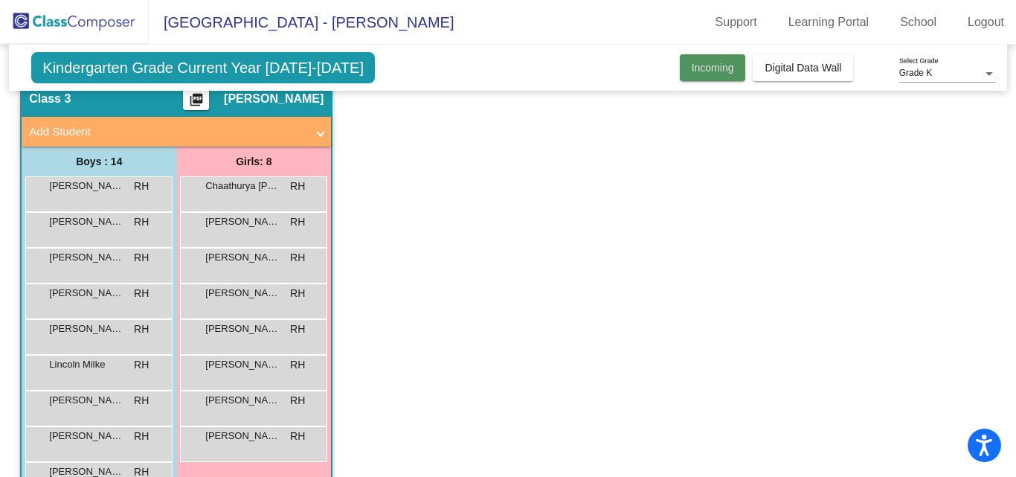  What do you see at coordinates (829, 22) in the screenshot?
I see `a: Learning Portal` at bounding box center [829, 22].